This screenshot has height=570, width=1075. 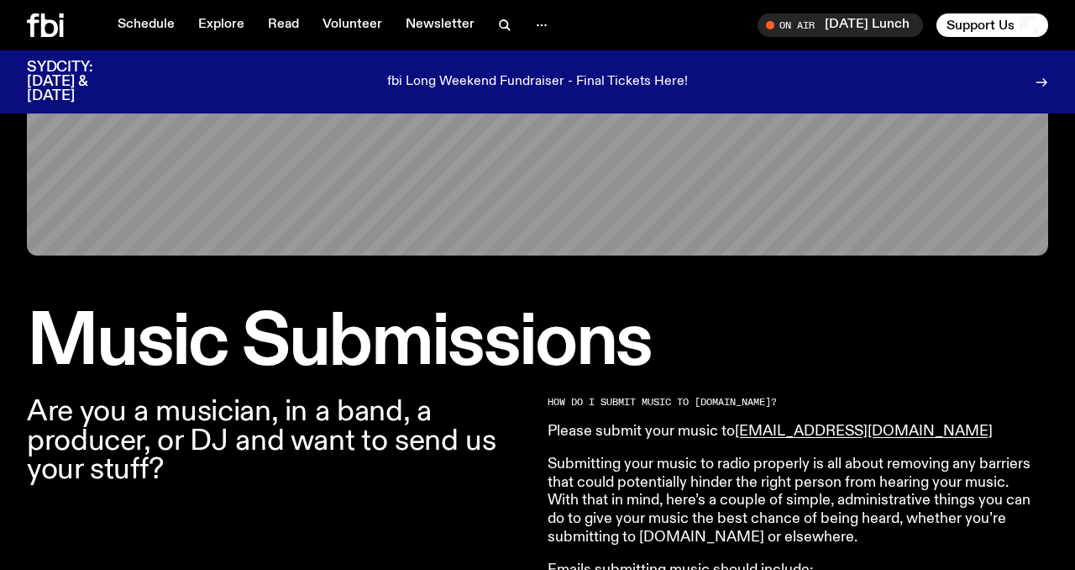 What do you see at coordinates (146, 25) in the screenshot?
I see `a: Schedule` at bounding box center [146, 25].